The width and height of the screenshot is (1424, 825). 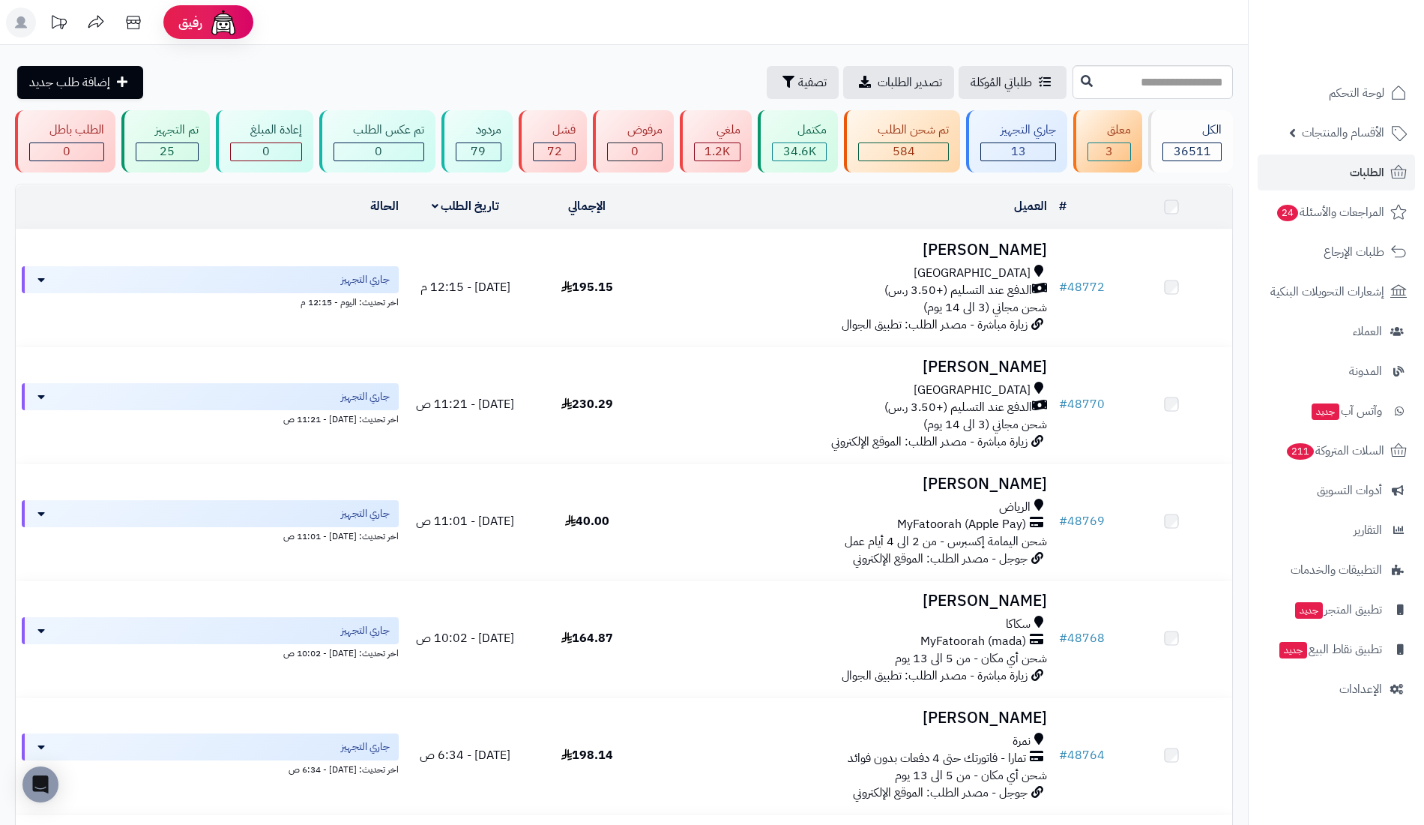 I want to click on a: #48772, so click(x=1082, y=287).